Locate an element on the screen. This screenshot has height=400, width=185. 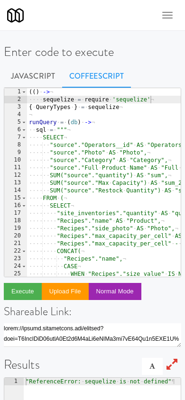
div: 25 is located at coordinates (16, 274).